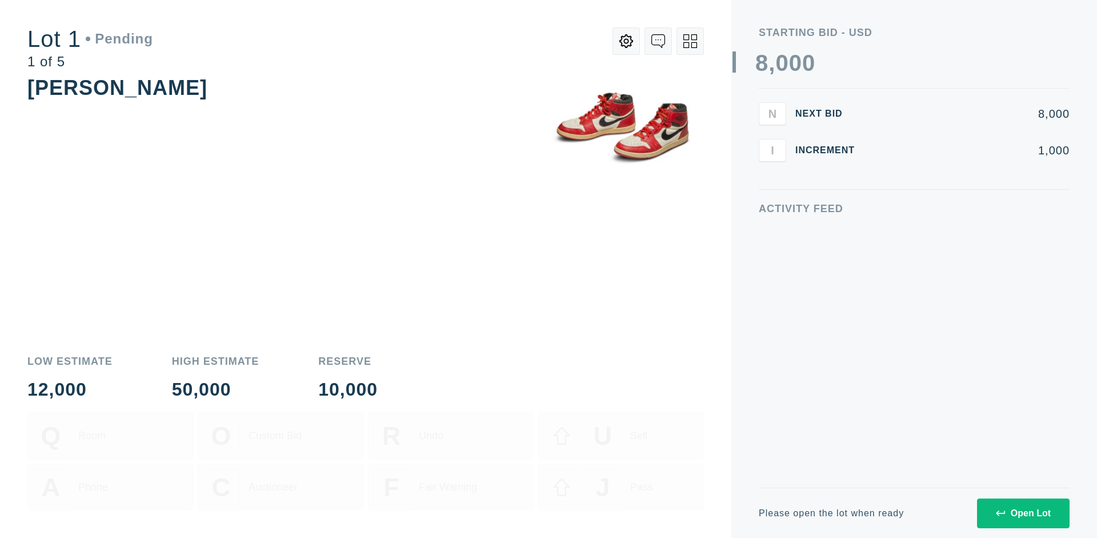 The image size is (1097, 538). Describe the element at coordinates (1023, 513) in the screenshot. I see `button: Open Lot` at that location.